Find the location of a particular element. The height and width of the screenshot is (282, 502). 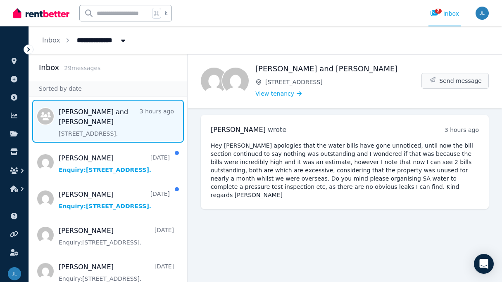

img: RentBetter is located at coordinates (41, 13).